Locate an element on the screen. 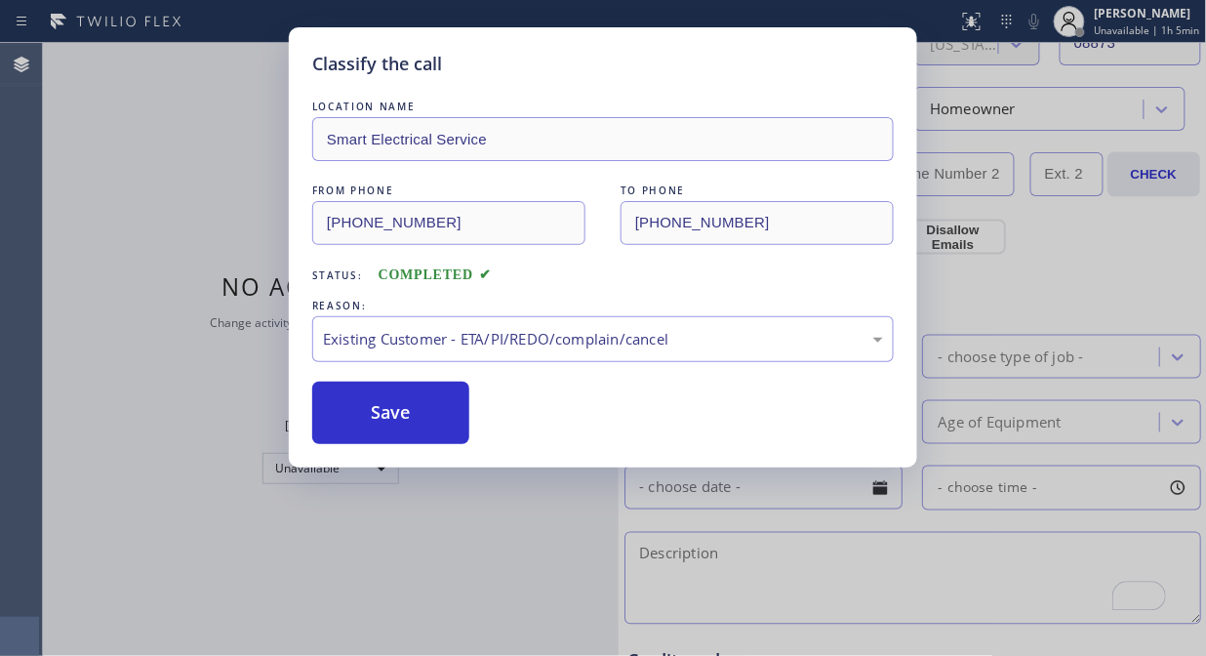  button: Save is located at coordinates (390, 413).